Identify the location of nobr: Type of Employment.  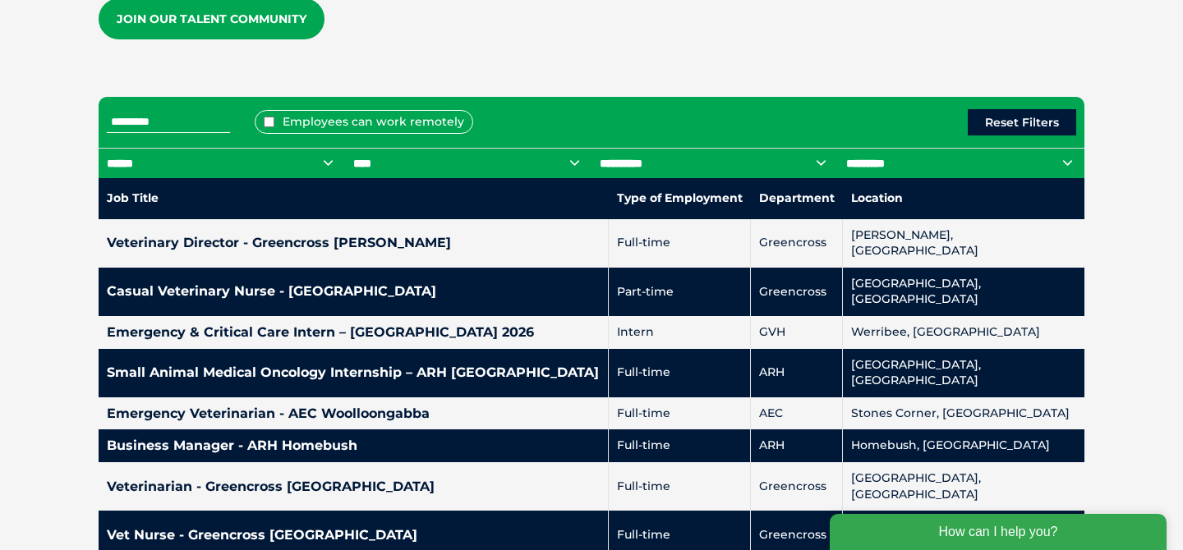
(679, 198).